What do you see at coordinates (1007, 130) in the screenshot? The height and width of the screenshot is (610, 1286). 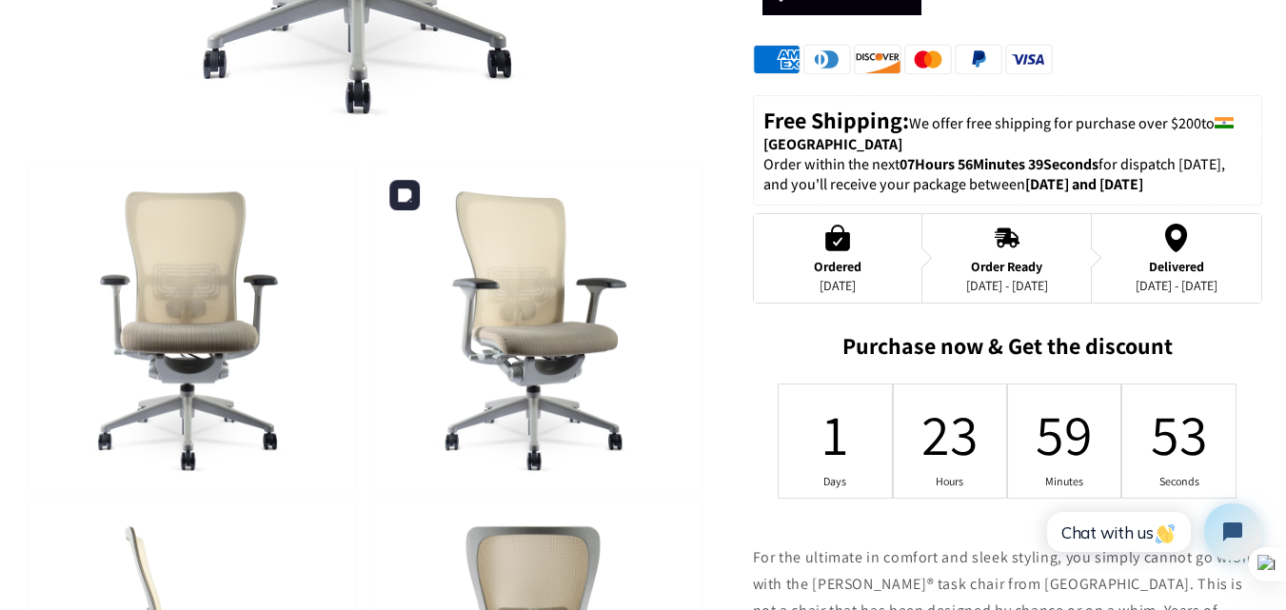 I see `p: to` at bounding box center [1007, 130].